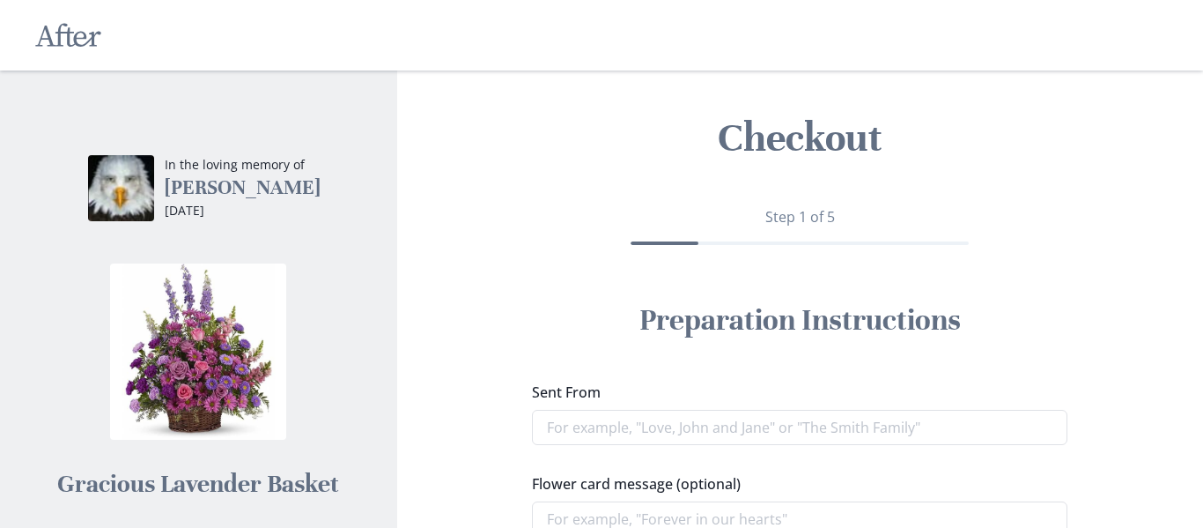 The height and width of the screenshot is (528, 1203). I want to click on img: Photo of Gracious Lavender Basket, so click(198, 352).